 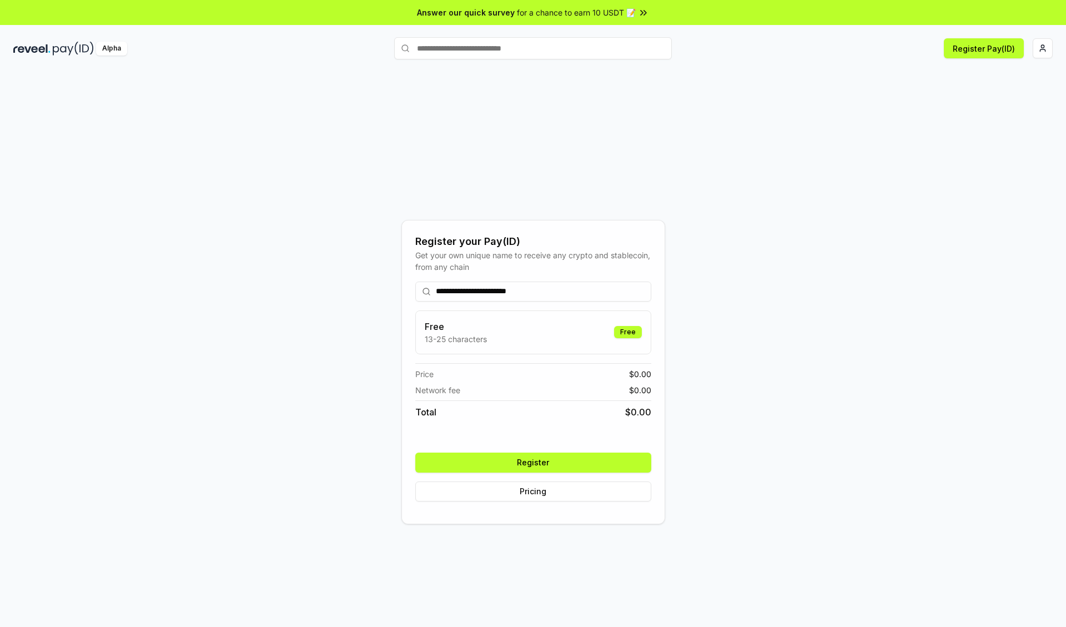 What do you see at coordinates (424, 374) in the screenshot?
I see `span: Price` at bounding box center [424, 374].